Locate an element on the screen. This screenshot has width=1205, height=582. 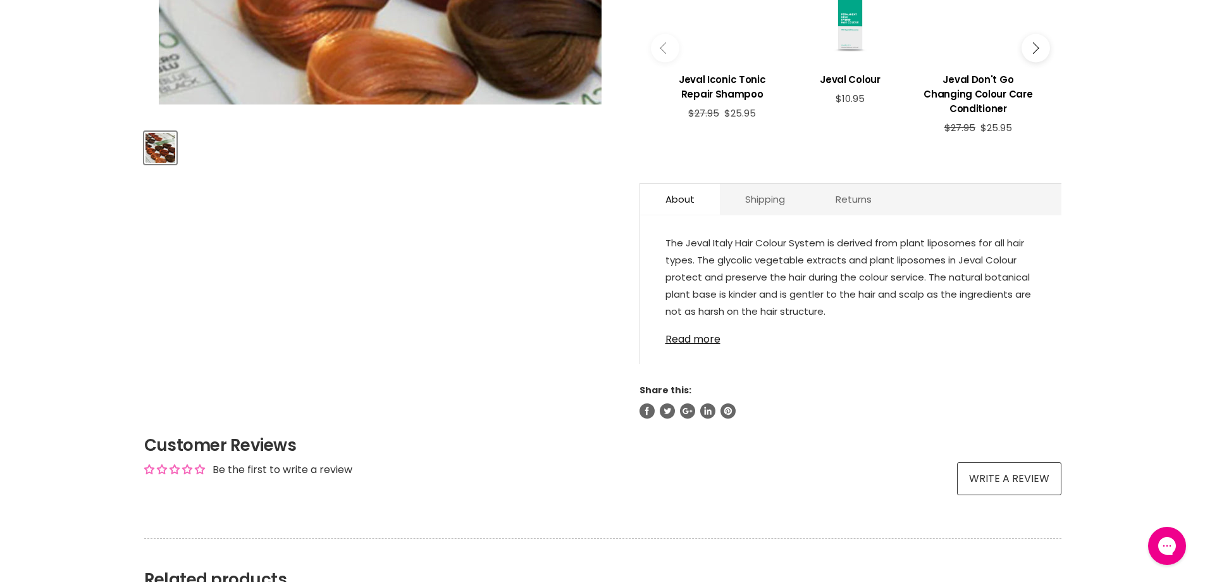
span: Share this: is located at coordinates (666, 390).